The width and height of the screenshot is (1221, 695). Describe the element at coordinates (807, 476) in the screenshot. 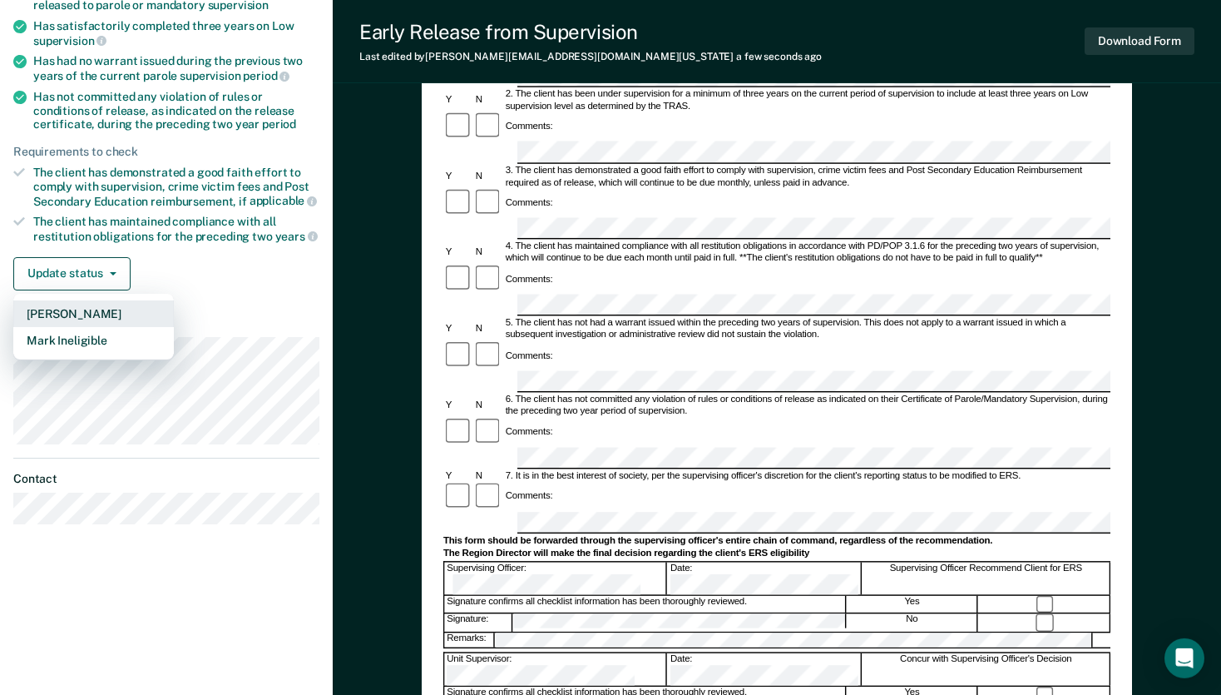

I see `div: 7. It is in the best interest of society, per the supervising officer's discretion for the client...` at that location.